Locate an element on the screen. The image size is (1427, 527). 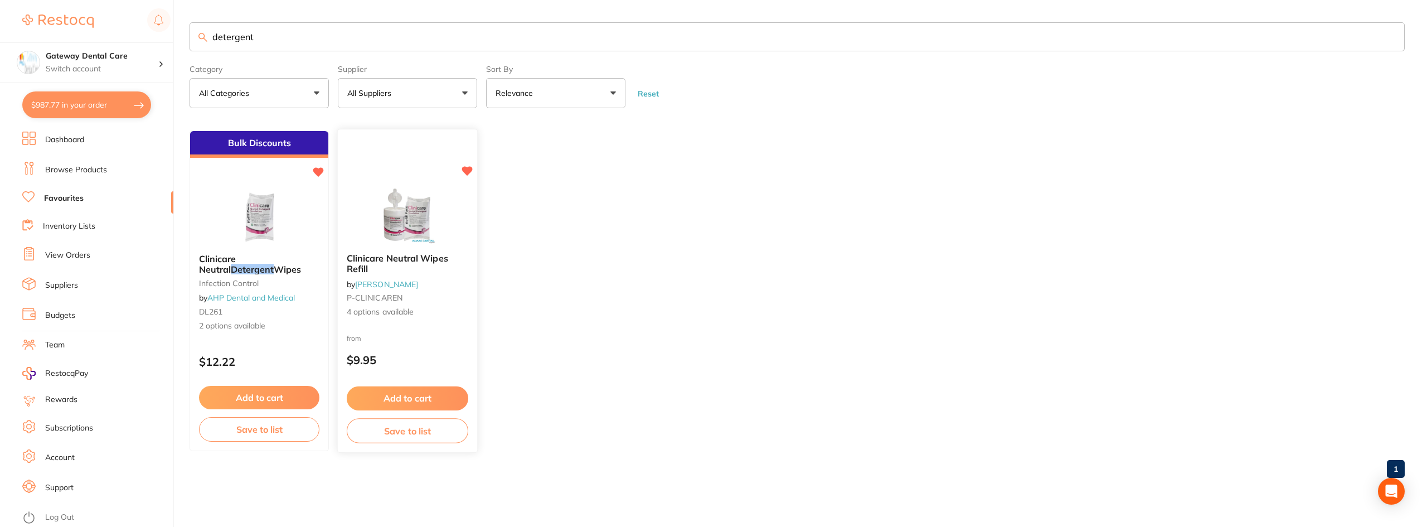
span: P-CLINICAREN is located at coordinates (375, 298).